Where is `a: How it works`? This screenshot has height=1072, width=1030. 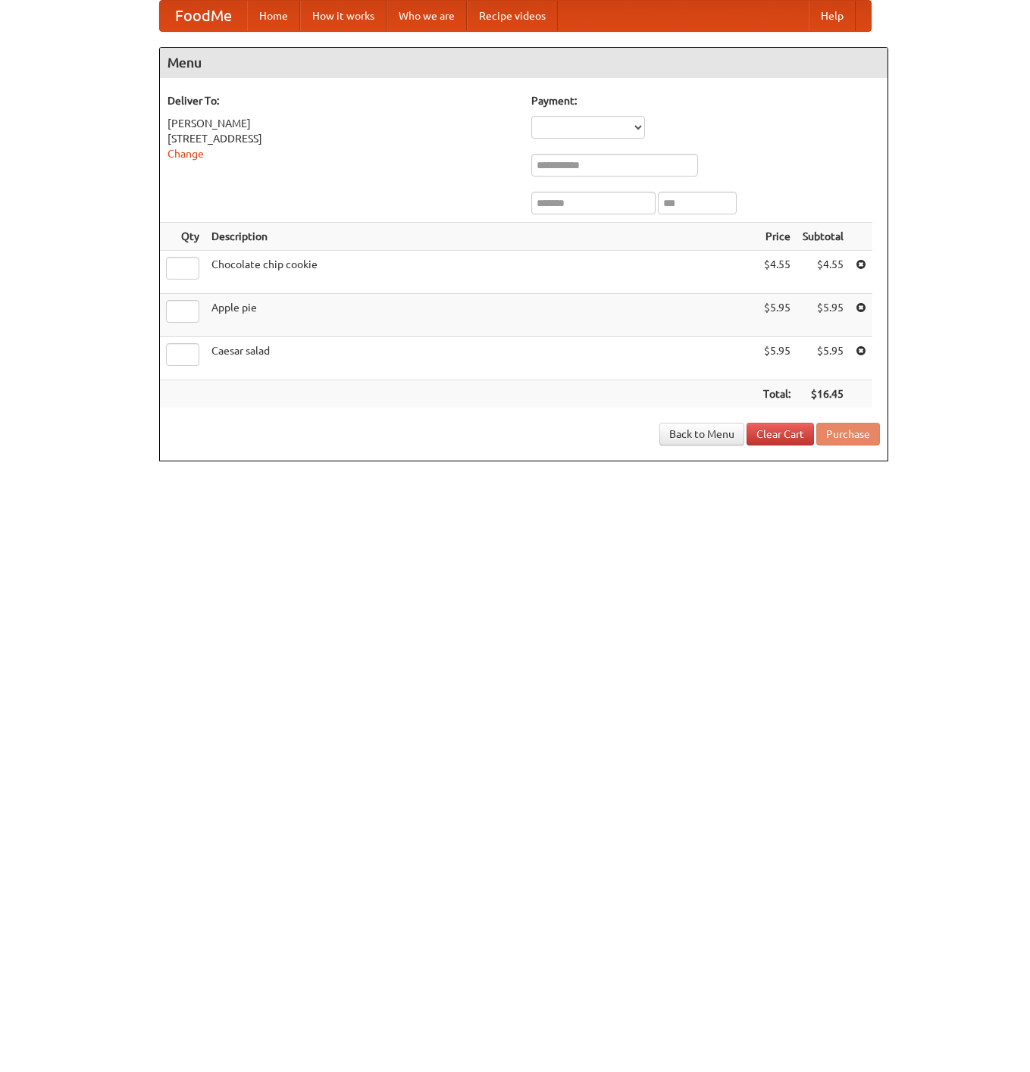 a: How it works is located at coordinates (343, 16).